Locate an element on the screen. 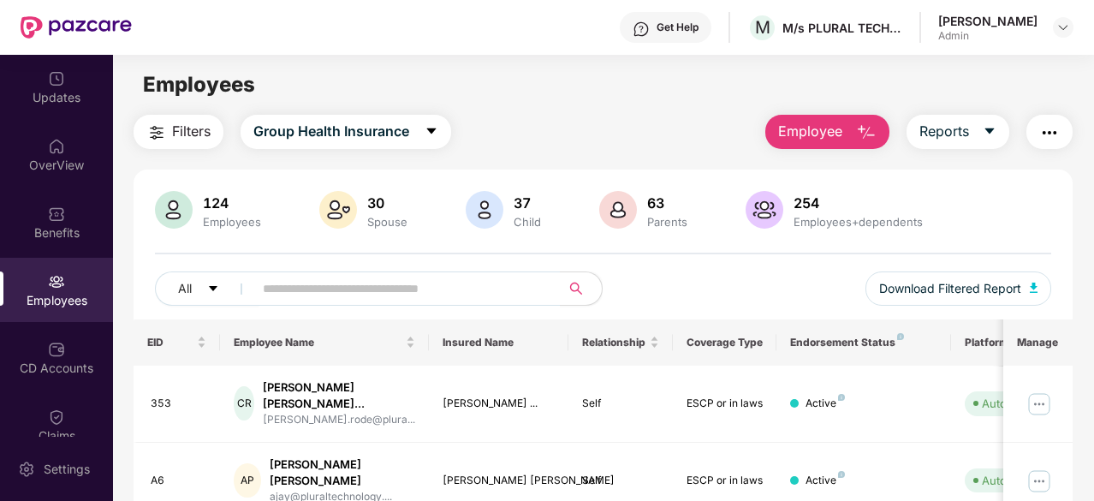 The width and height of the screenshot is (1094, 501). button: search is located at coordinates (581, 288).